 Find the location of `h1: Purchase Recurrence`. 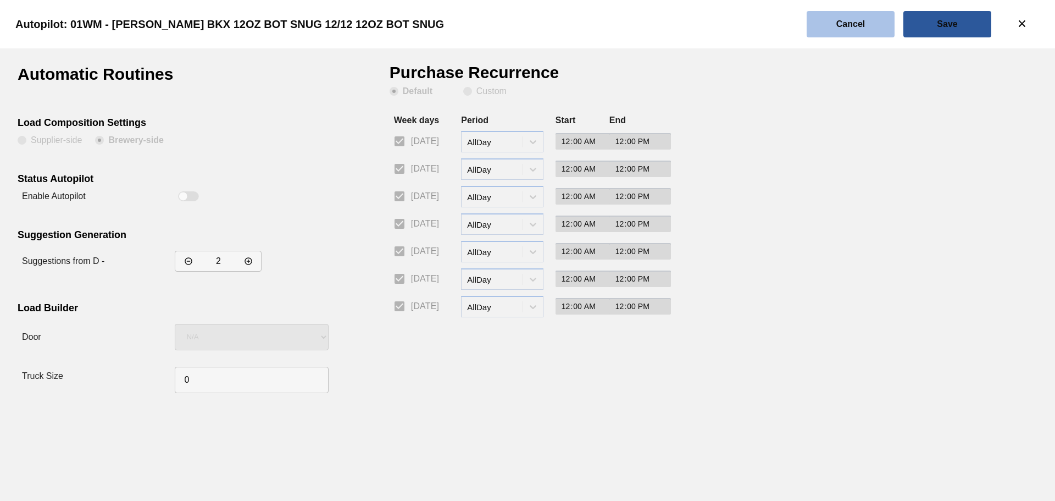

h1: Purchase Recurrence is located at coordinates (487, 76).